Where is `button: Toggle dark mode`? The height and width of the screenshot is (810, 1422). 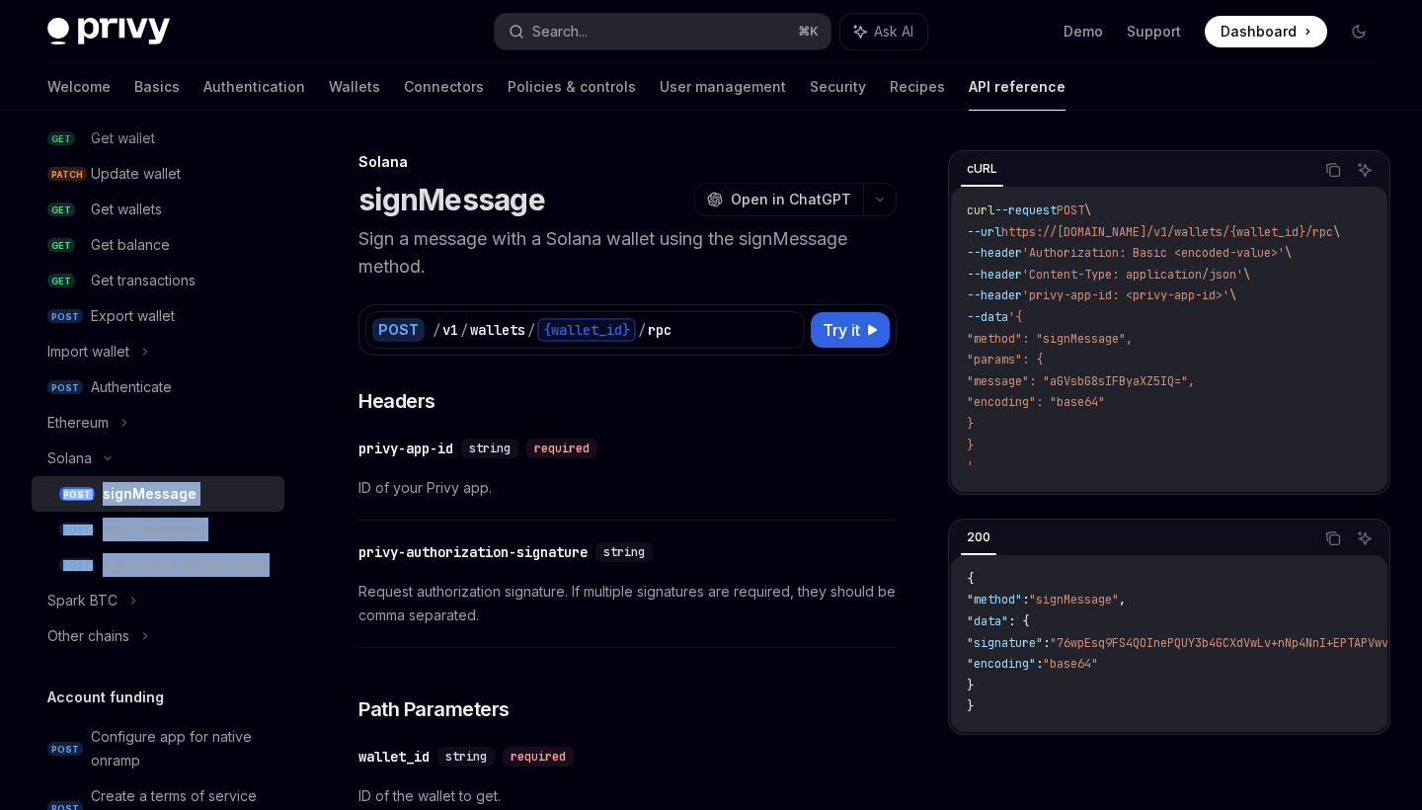
button: Toggle dark mode is located at coordinates (1358, 32).